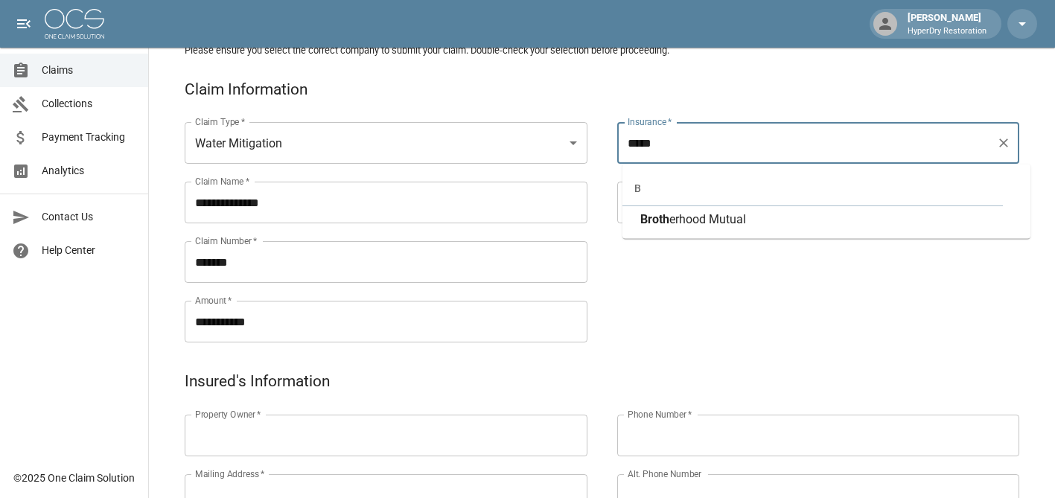 The image size is (1055, 498). What do you see at coordinates (228, 414) in the screenshot?
I see `label: Property Owner` at bounding box center [228, 414].